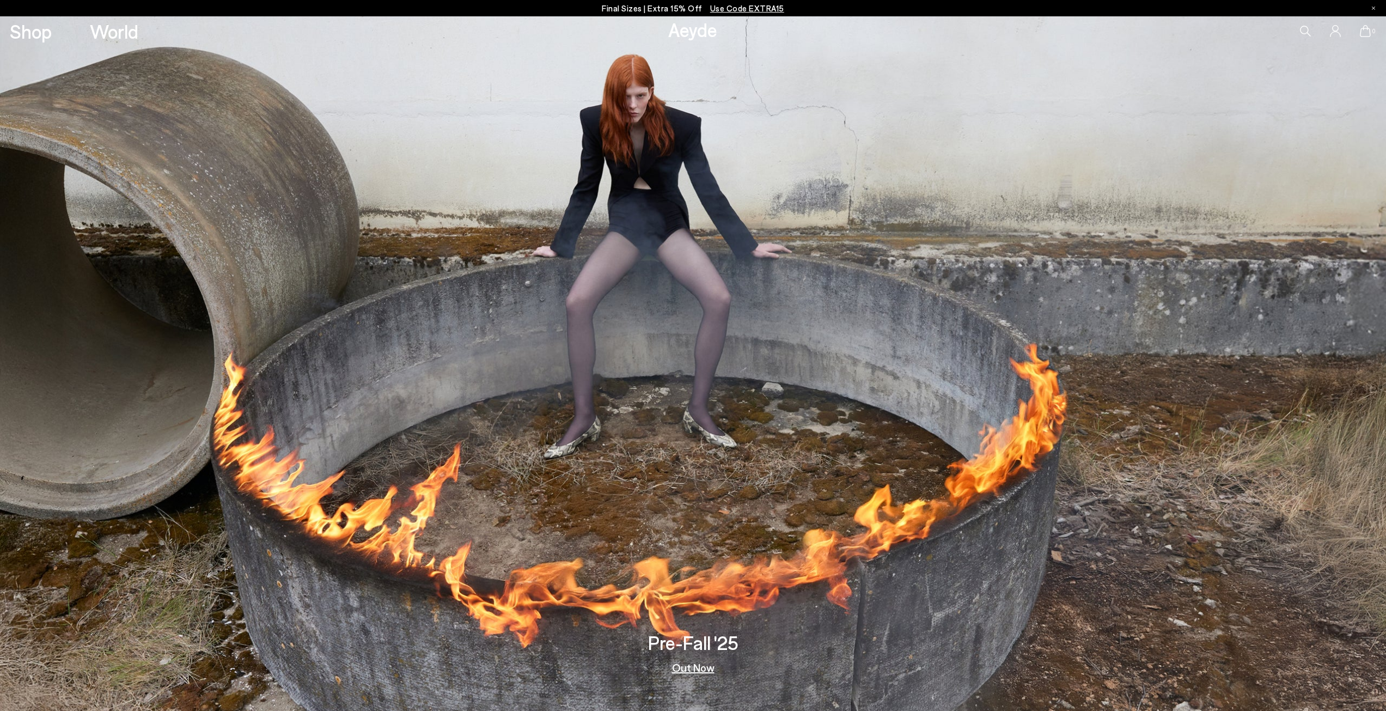  What do you see at coordinates (693, 642) in the screenshot?
I see `h3: Pre-Fall '25` at bounding box center [693, 642].